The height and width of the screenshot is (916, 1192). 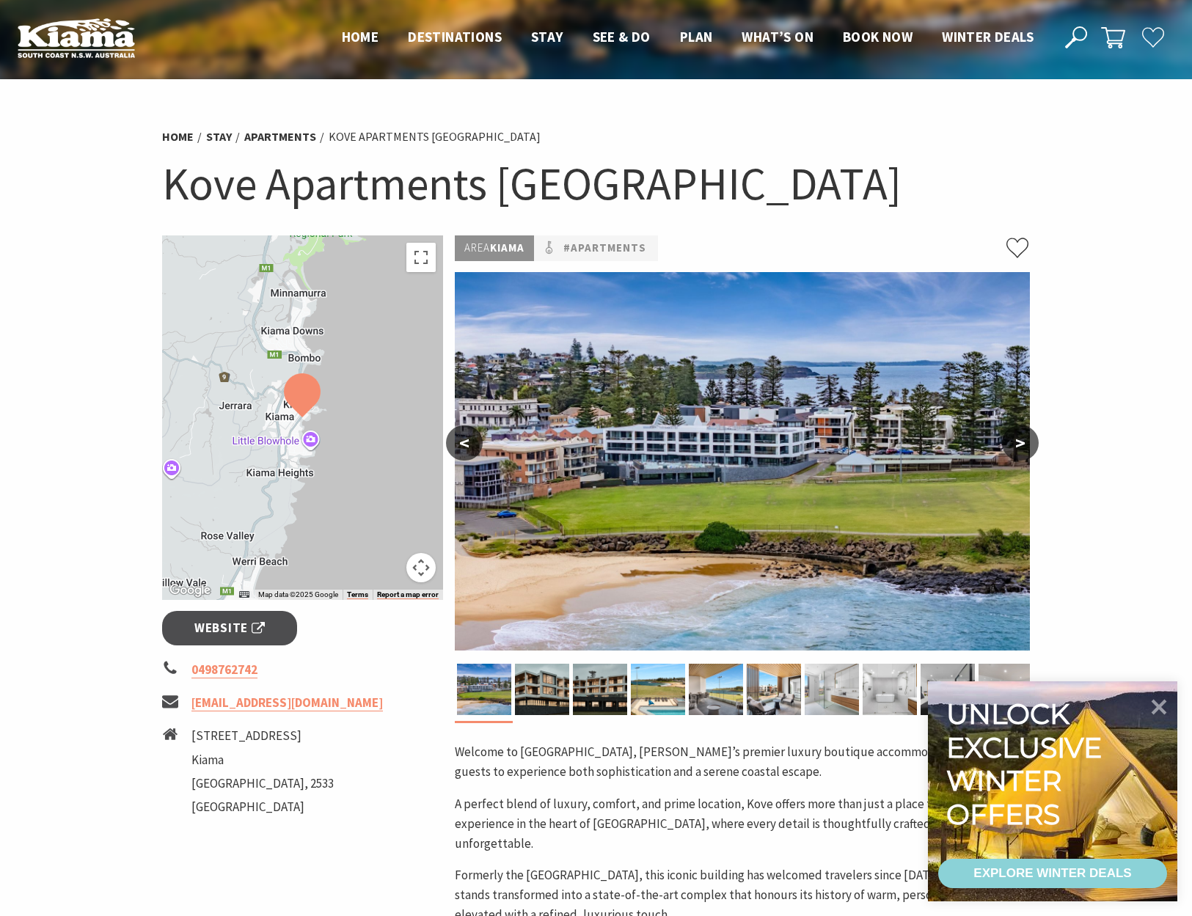 I want to click on img: Kiama Logo, so click(x=76, y=37).